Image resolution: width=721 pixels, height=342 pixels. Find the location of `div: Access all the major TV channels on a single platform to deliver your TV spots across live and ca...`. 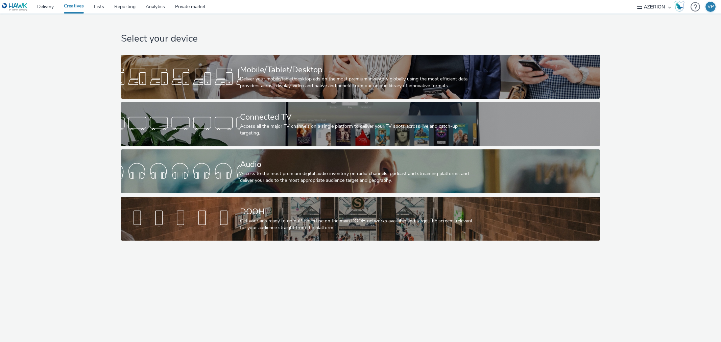

div: Access all the major TV channels on a single platform to deliver your TV spots across live and ca... is located at coordinates (359, 130).